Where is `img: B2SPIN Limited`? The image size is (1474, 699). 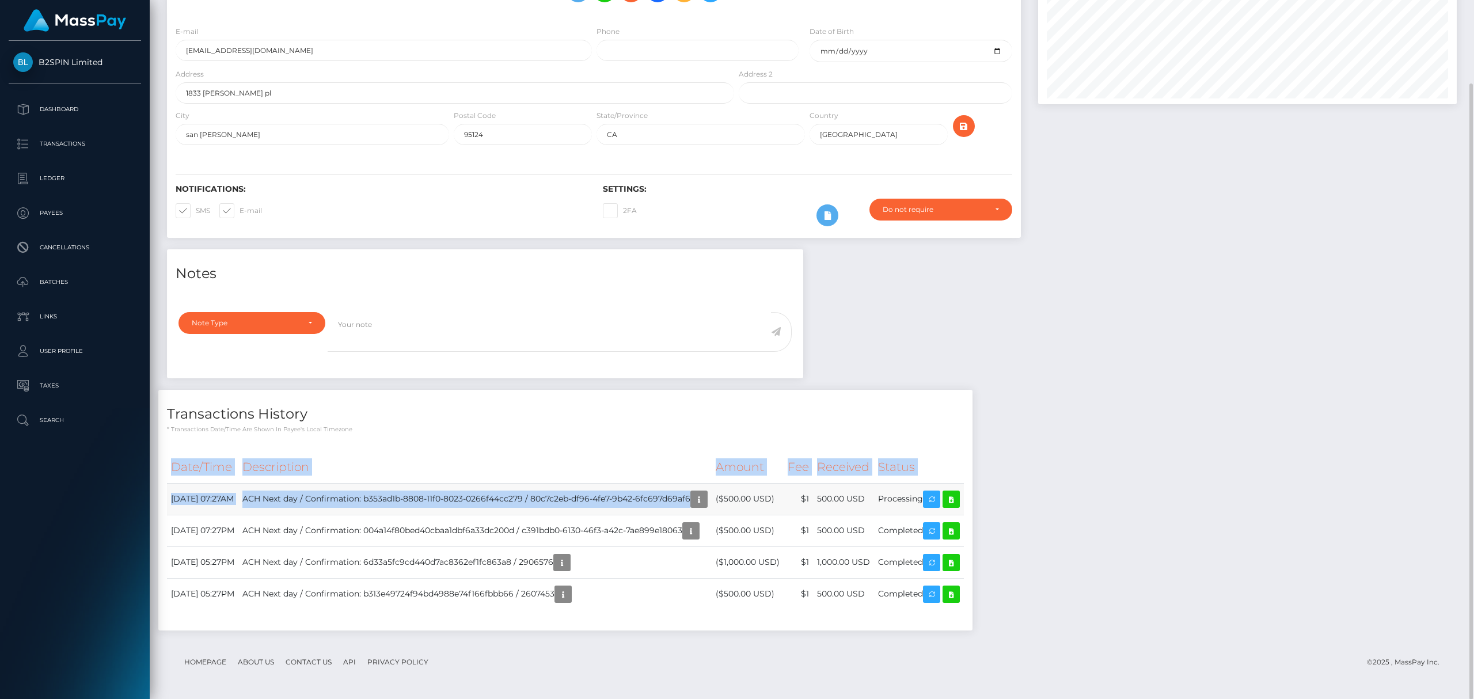
img: B2SPIN Limited is located at coordinates (23, 62).